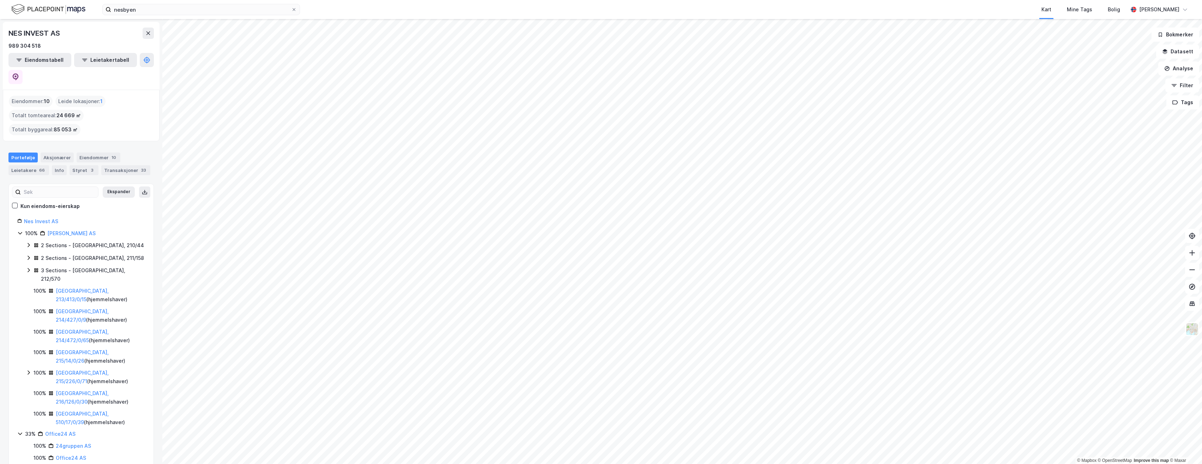 The image size is (1202, 464). What do you see at coordinates (84, 170) in the screenshot?
I see `div: Styret` at bounding box center [84, 170].